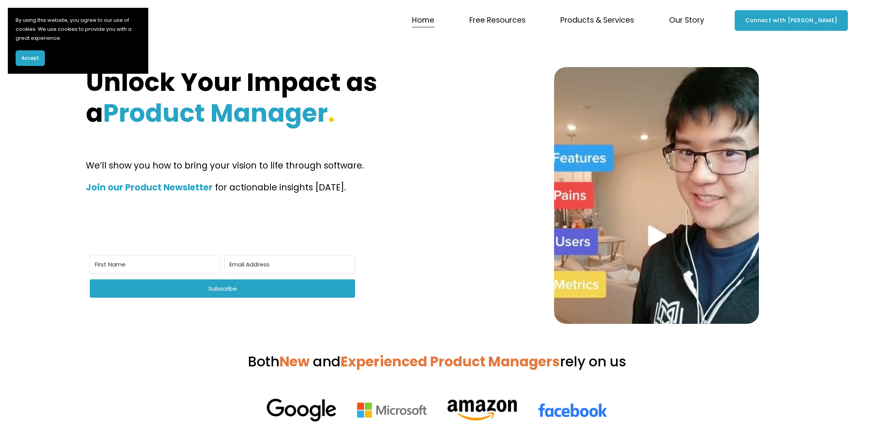 This screenshot has height=444, width=874. I want to click on strong: Product Manager, so click(215, 113).